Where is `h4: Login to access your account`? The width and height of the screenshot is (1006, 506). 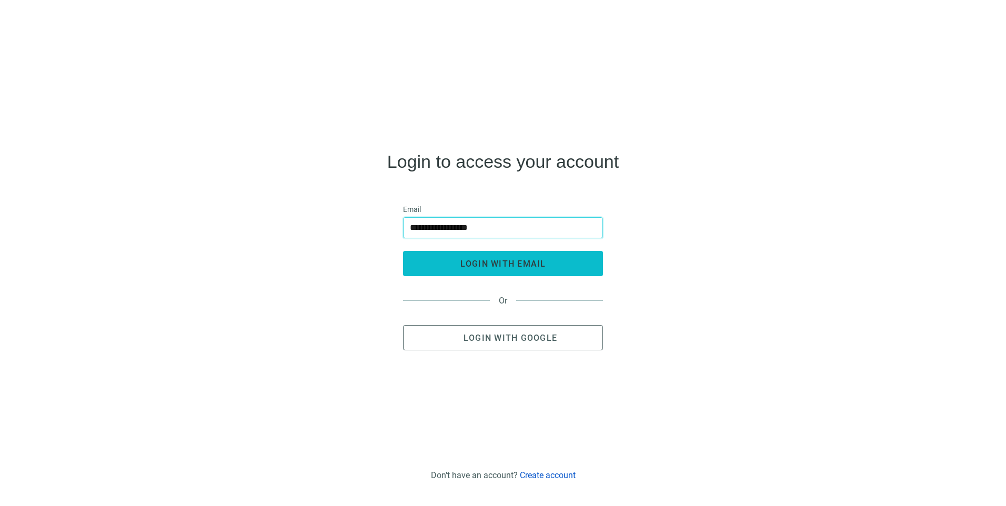
h4: Login to access your account is located at coordinates (503, 162).